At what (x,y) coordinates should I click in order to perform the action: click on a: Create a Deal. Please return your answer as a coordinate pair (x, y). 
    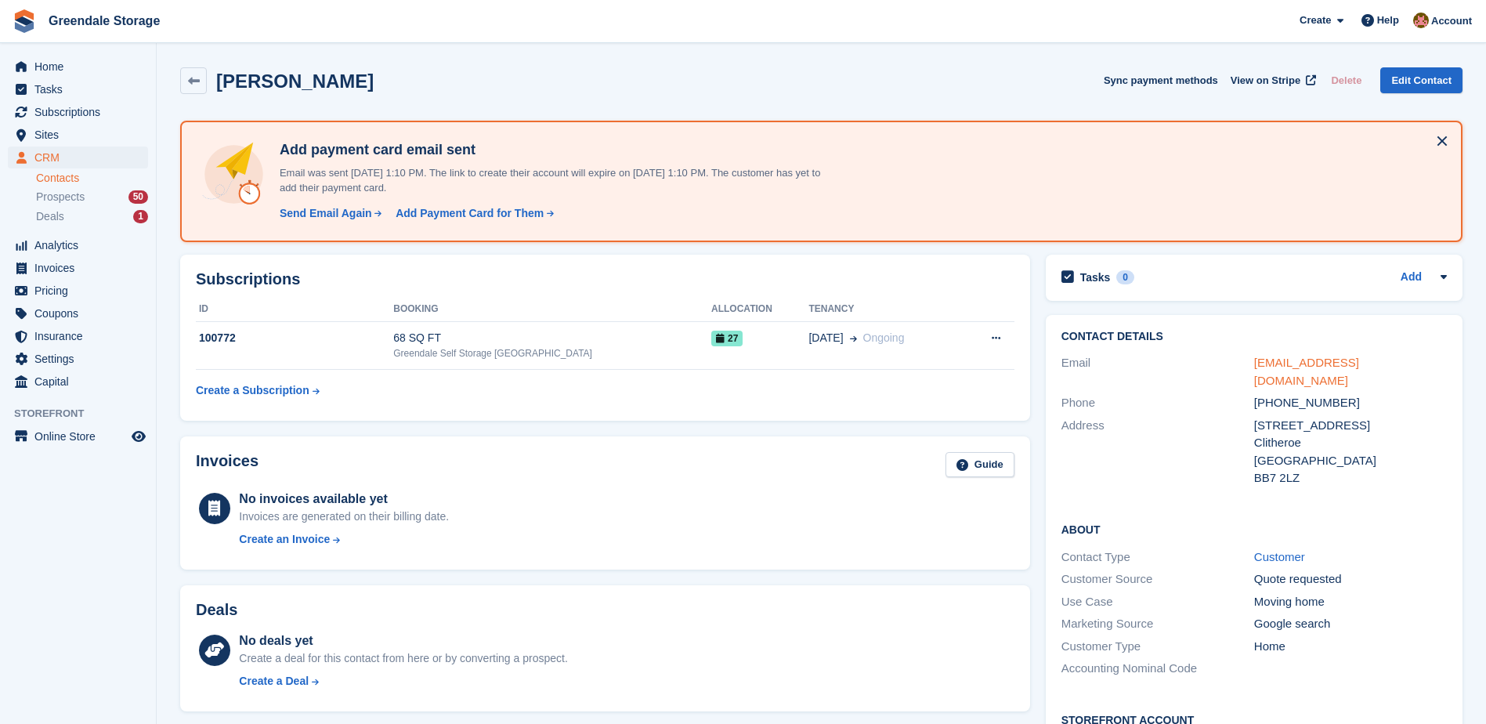
    Looking at the image, I should click on (403, 681).